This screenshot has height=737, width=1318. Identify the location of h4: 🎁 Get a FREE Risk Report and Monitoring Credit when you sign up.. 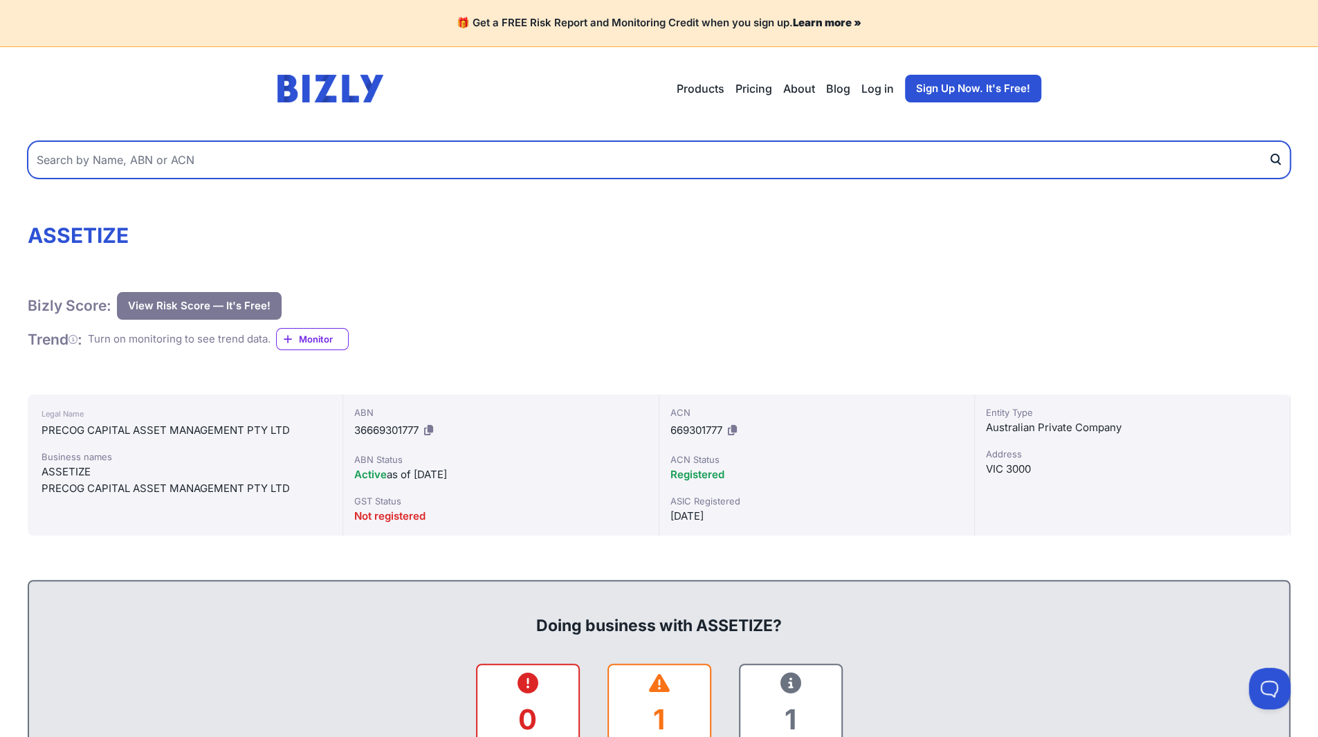
(659, 23).